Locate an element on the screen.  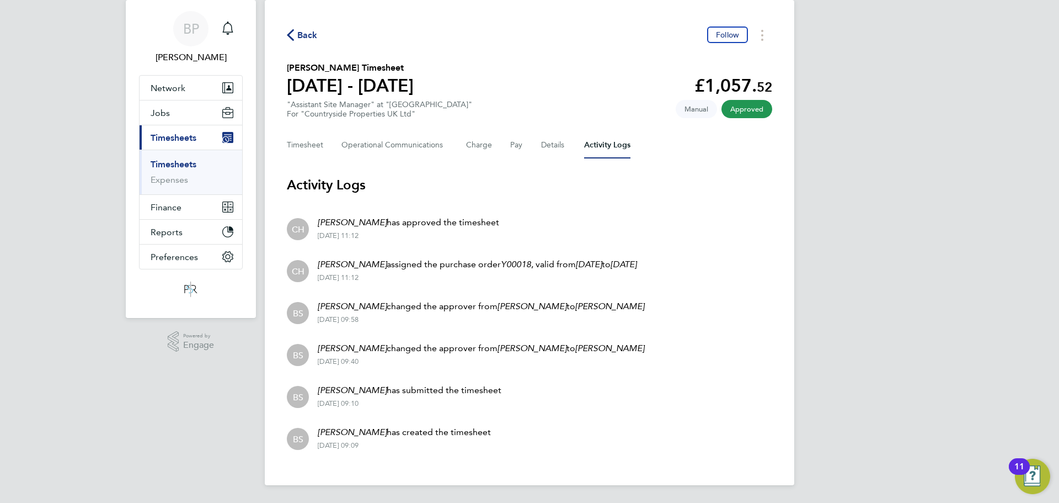
span: Follow is located at coordinates (728, 35).